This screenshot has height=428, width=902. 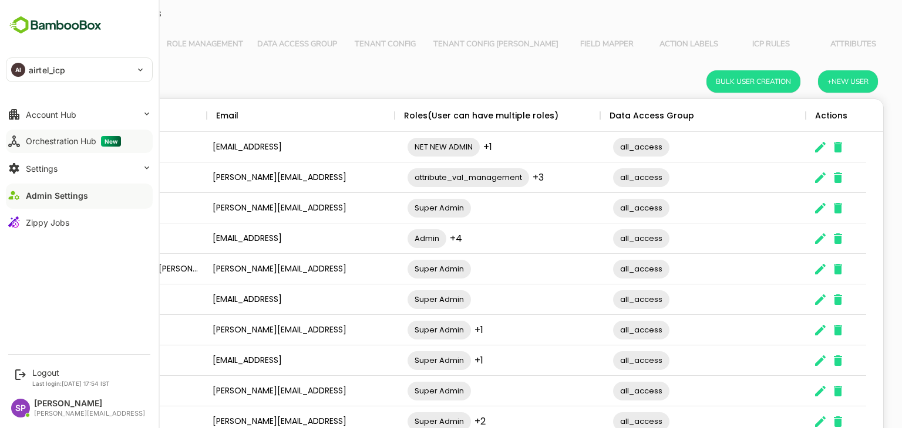 I want to click on span: +2, so click(x=438, y=421).